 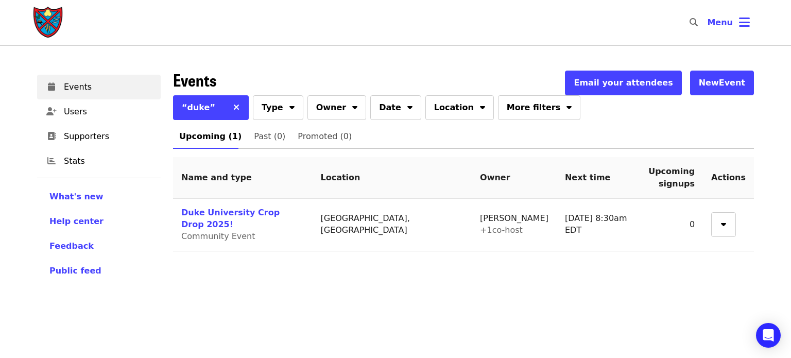 What do you see at coordinates (514, 230) in the screenshot?
I see `div: + 1 co-host` at bounding box center [514, 230].